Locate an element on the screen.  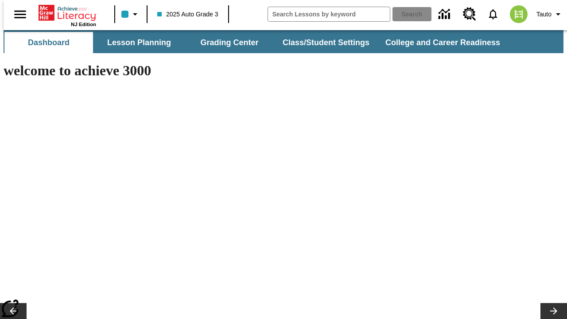
a: Home is located at coordinates (67, 13).